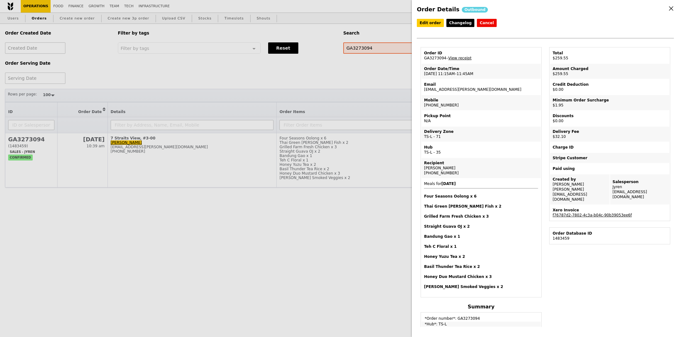 The image size is (679, 337). Describe the element at coordinates (481, 85) in the screenshot. I see `div: Email` at that location.